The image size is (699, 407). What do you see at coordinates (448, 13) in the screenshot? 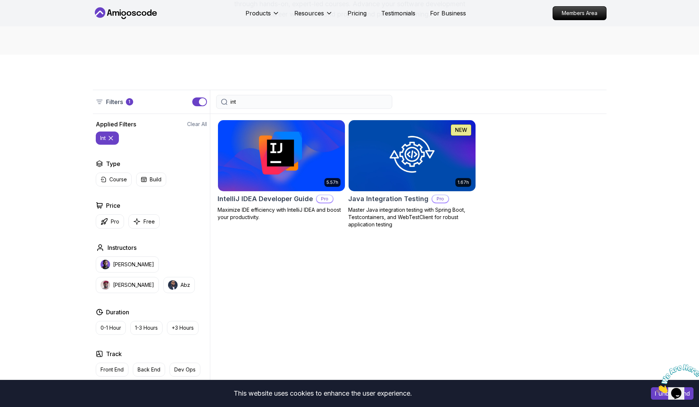
I see `p: For Business` at bounding box center [448, 13].